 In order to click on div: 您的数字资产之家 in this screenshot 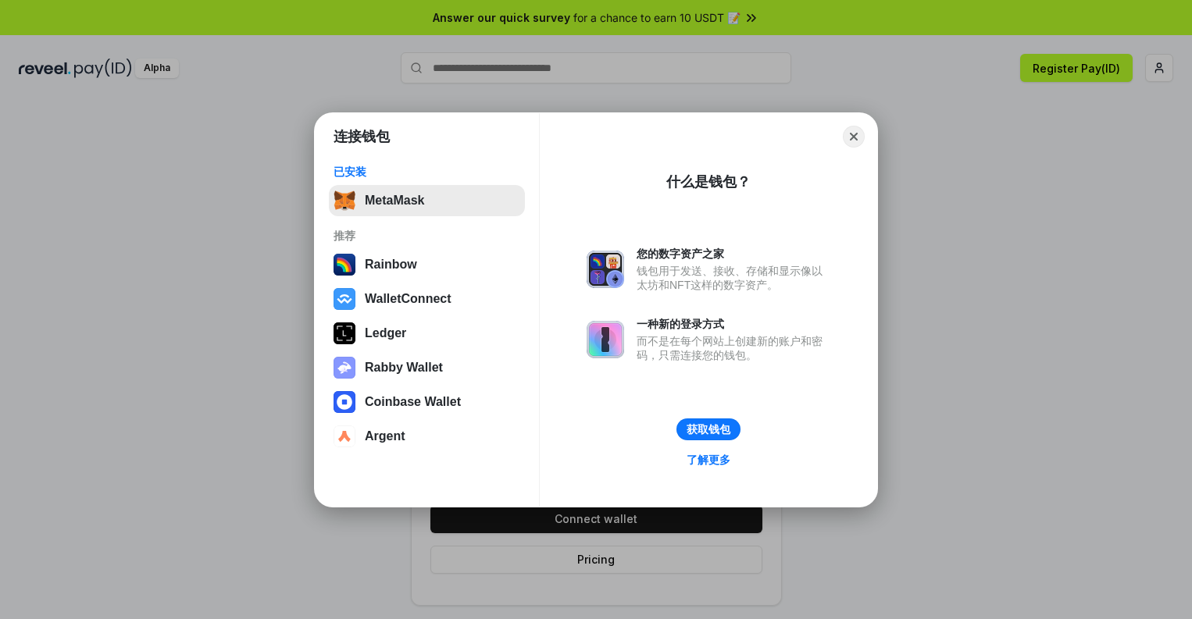, I will do `click(733, 254)`.